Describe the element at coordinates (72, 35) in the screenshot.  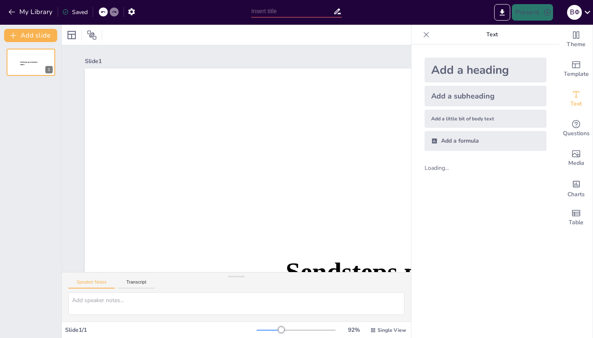
I see `div: Layout` at that location.